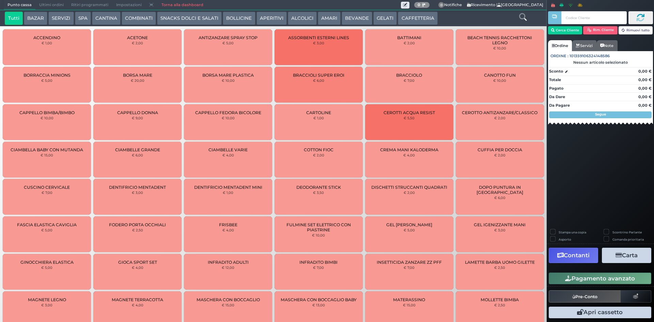 The width and height of the screenshot is (654, 322). I want to click on button: Cerca Cliente, so click(565, 30).